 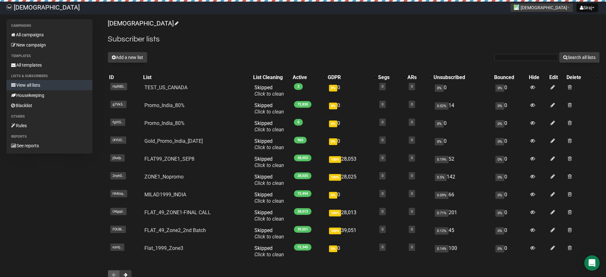 What do you see at coordinates (49, 137) in the screenshot?
I see `li: Reports` at bounding box center [49, 137].